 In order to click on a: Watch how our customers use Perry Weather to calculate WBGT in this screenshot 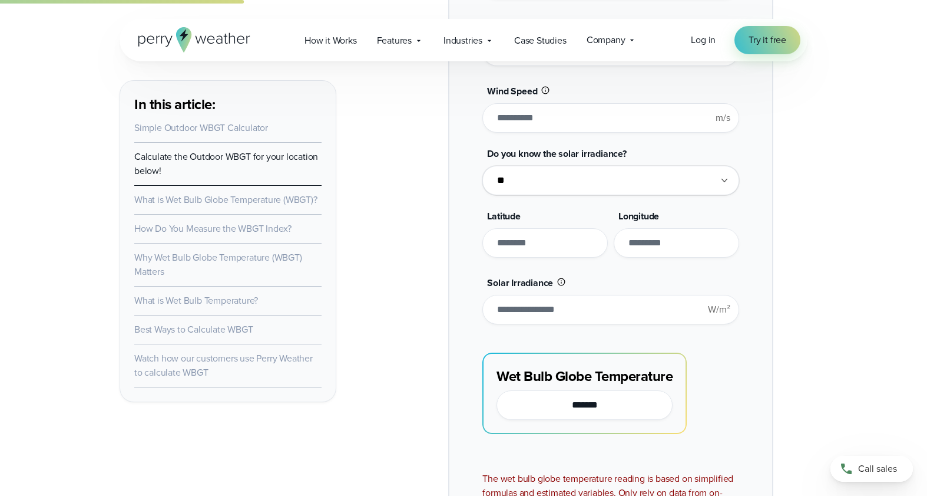, I will do `click(223, 365)`.